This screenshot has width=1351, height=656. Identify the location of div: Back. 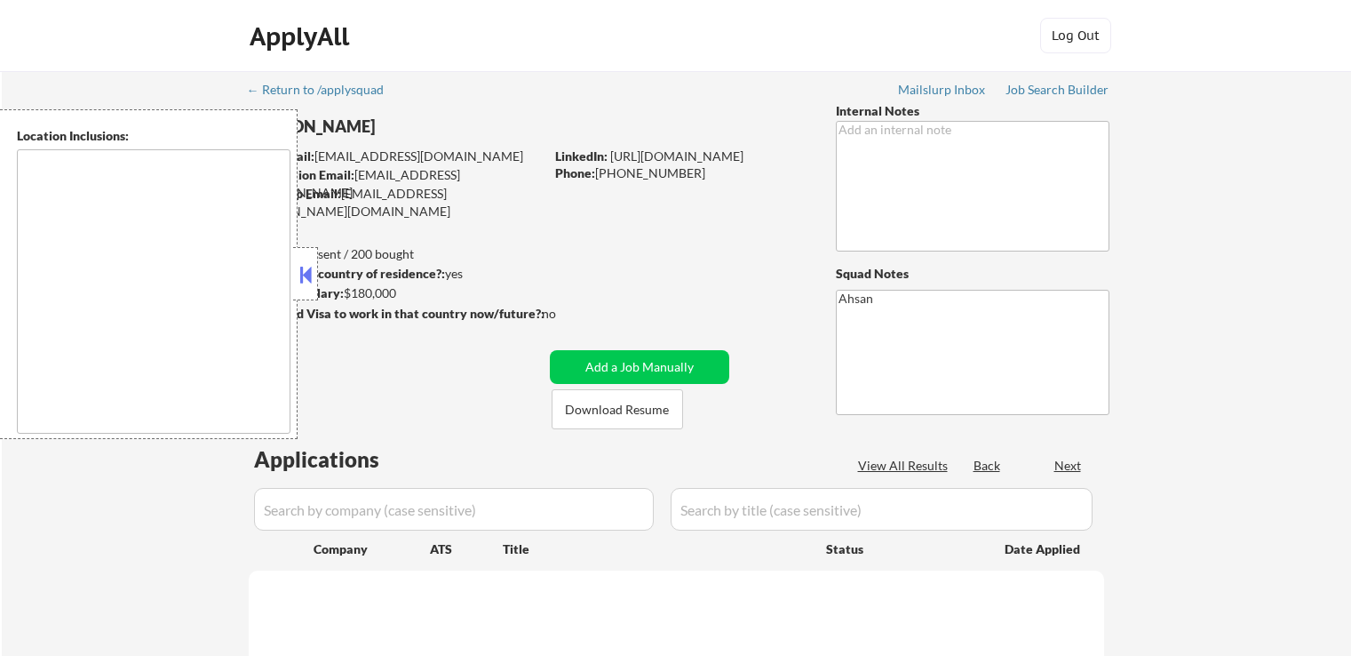
(988, 465).